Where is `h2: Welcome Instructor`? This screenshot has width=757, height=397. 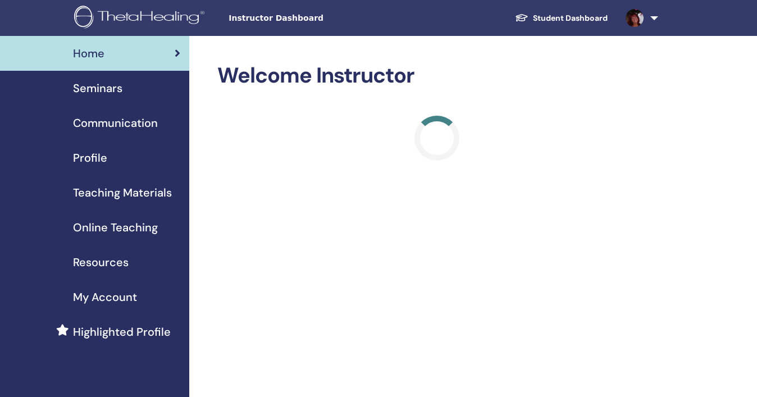 h2: Welcome Instructor is located at coordinates (436, 76).